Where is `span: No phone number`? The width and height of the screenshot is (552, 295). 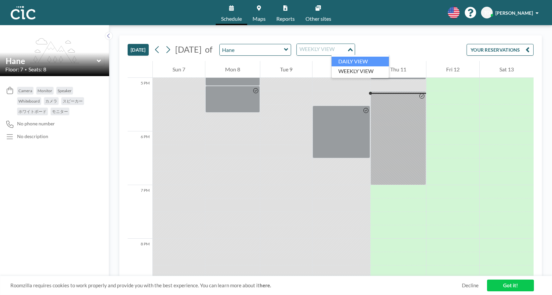
span: No phone number is located at coordinates (36, 124).